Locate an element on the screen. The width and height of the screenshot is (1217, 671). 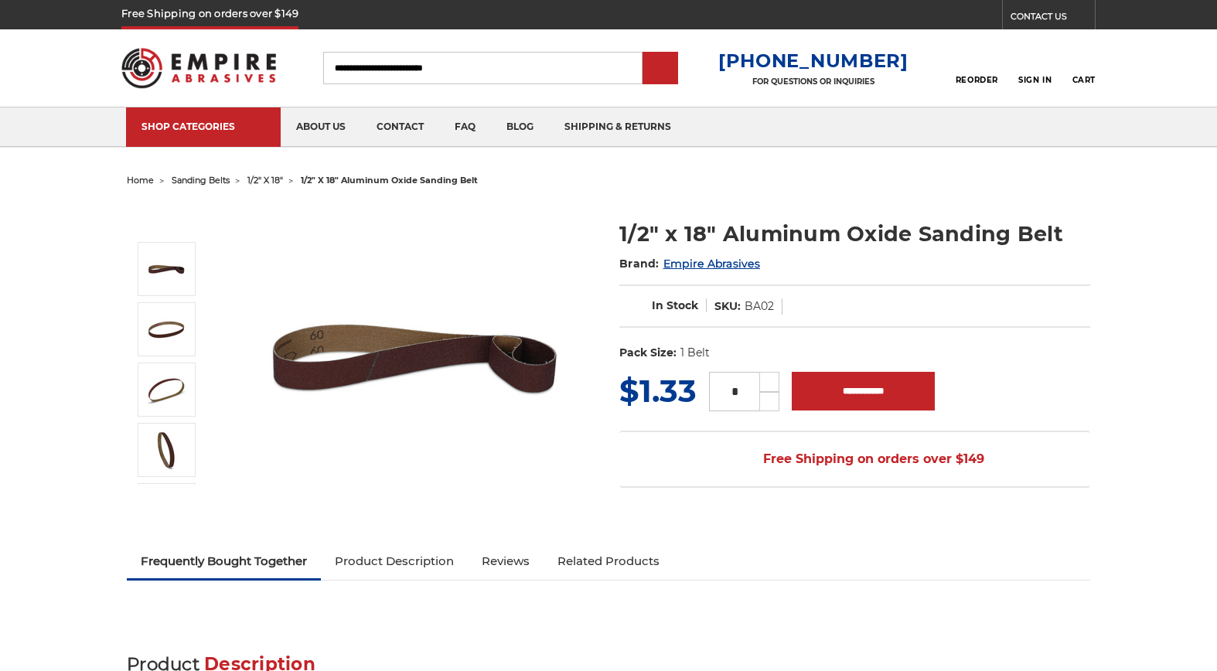
a: Frequently Bought Together is located at coordinates (223, 561).